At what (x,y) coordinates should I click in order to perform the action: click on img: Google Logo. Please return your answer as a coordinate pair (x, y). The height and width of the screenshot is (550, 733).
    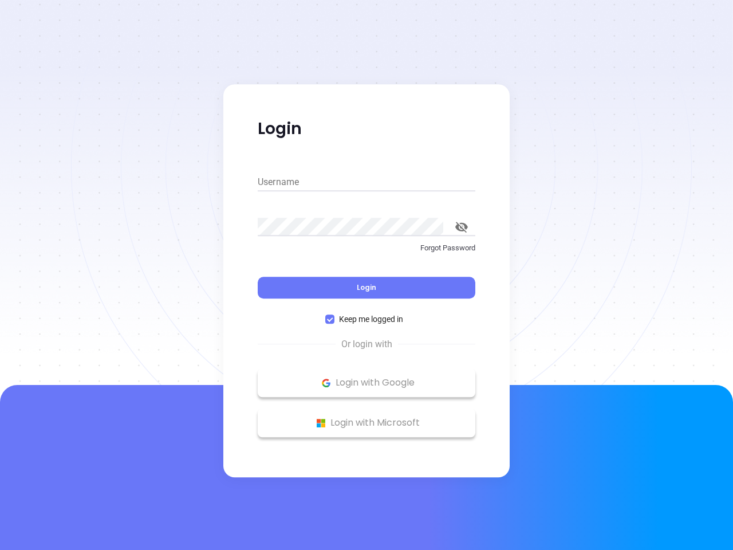
    Looking at the image, I should click on (326, 383).